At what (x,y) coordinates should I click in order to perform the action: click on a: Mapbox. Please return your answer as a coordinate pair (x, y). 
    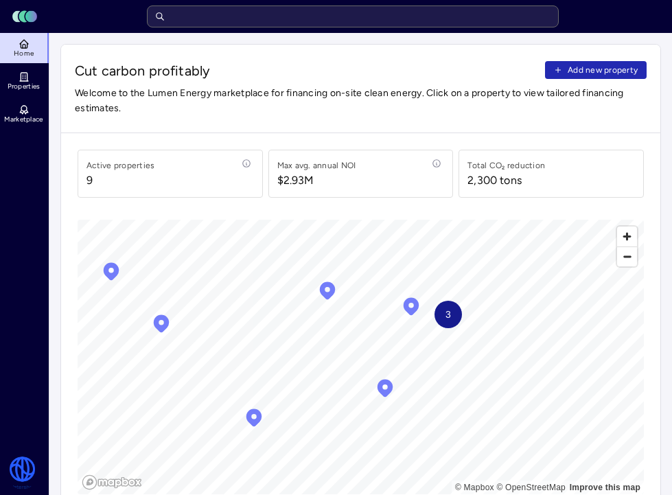
    Looking at the image, I should click on (474, 487).